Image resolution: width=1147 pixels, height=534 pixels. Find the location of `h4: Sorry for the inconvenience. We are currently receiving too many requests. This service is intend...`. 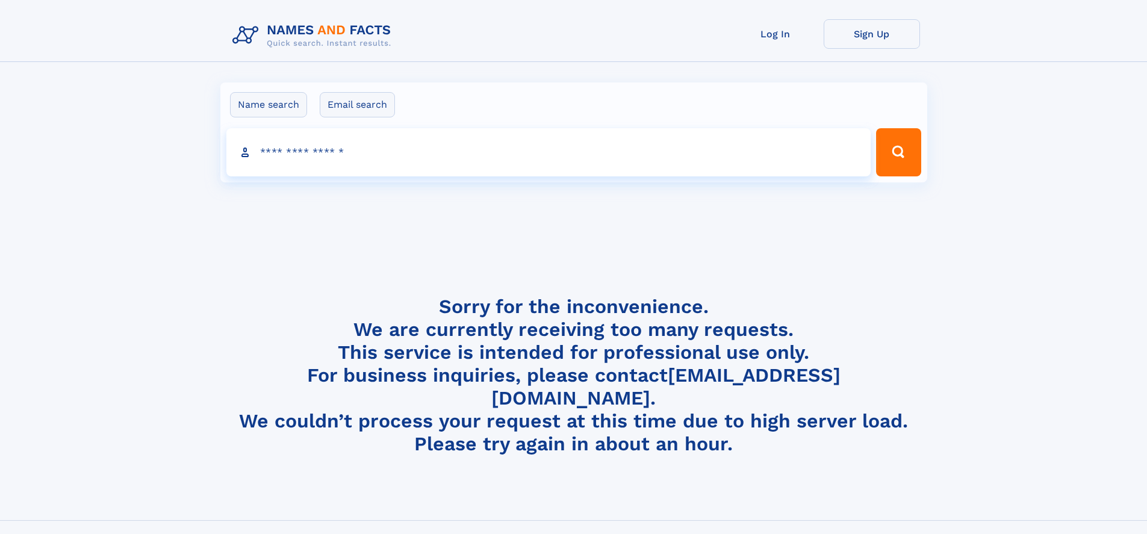

h4: Sorry for the inconvenience. We are currently receiving too many requests. This service is intend... is located at coordinates (574, 375).